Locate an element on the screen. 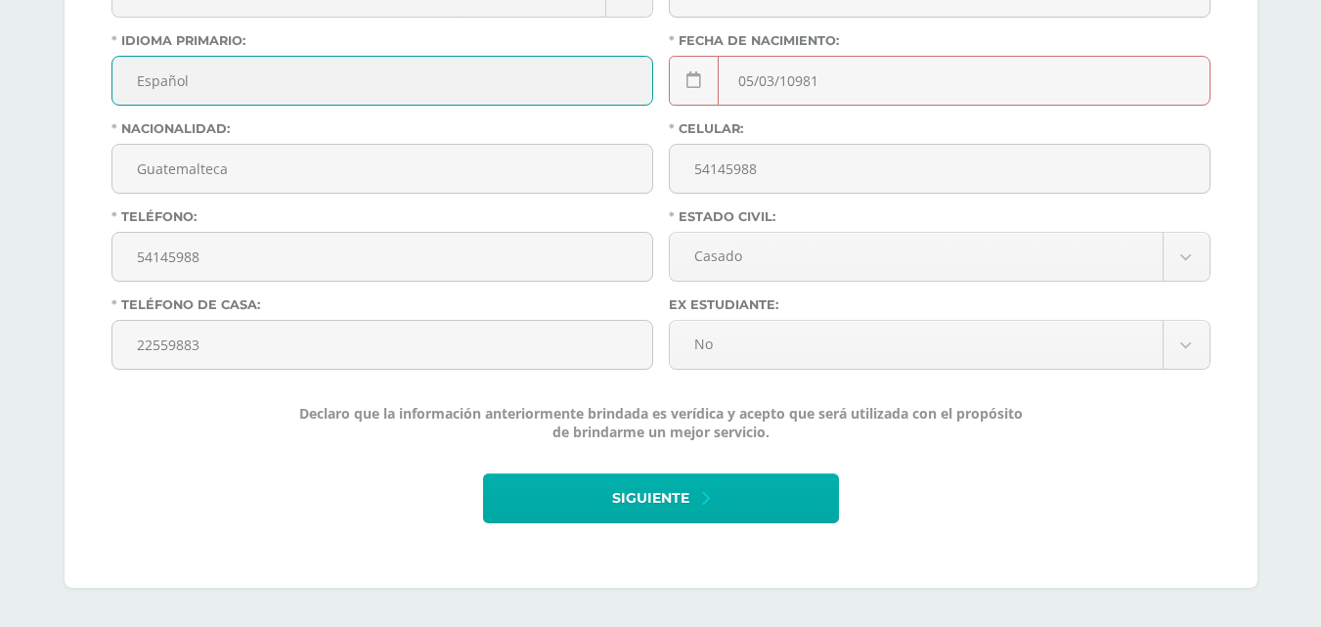  span: Declaro que la información anteriormente brindada es verídica y acepto que será utilizada con el ... is located at coordinates (661, 423).